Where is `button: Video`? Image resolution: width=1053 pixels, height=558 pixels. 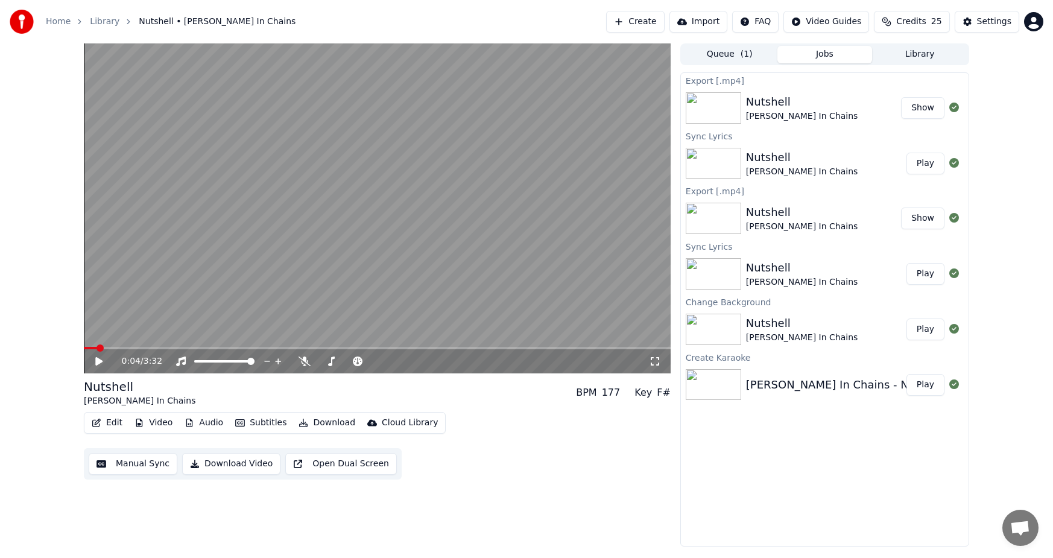
button: Video is located at coordinates (153, 423).